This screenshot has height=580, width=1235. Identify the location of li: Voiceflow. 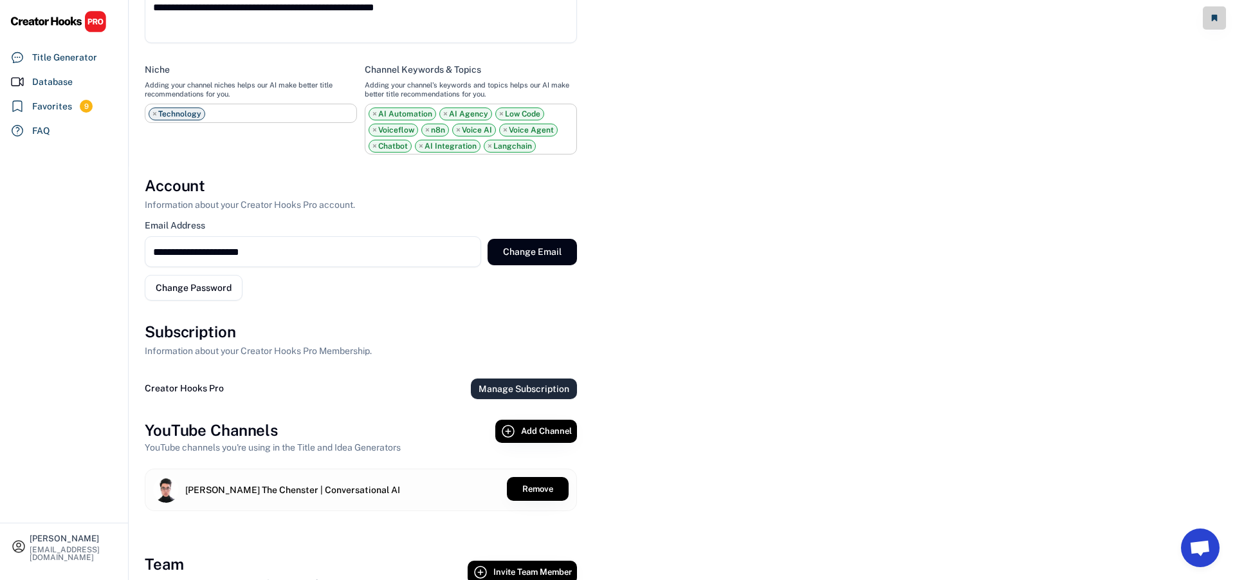
(393, 130).